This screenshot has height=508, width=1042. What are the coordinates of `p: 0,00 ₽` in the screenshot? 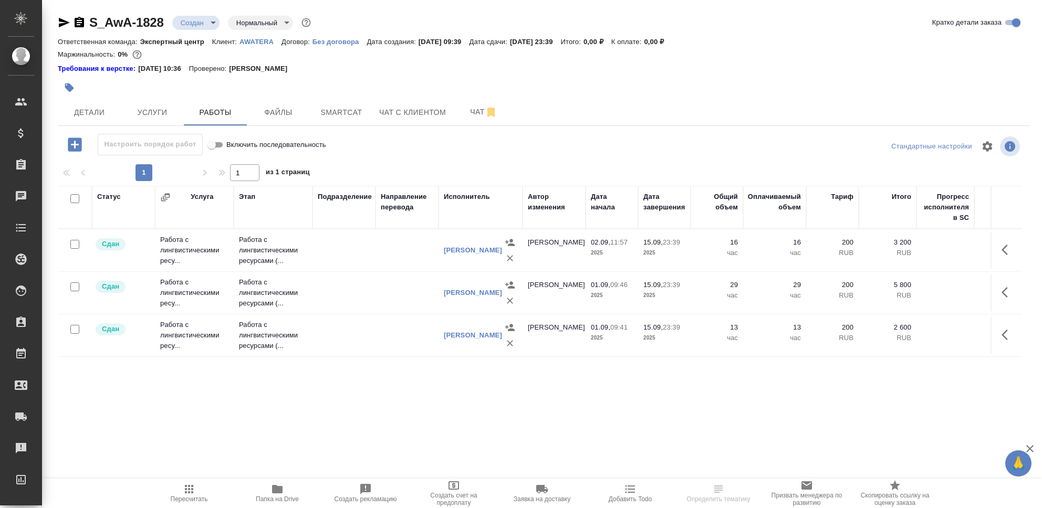 It's located at (597, 41).